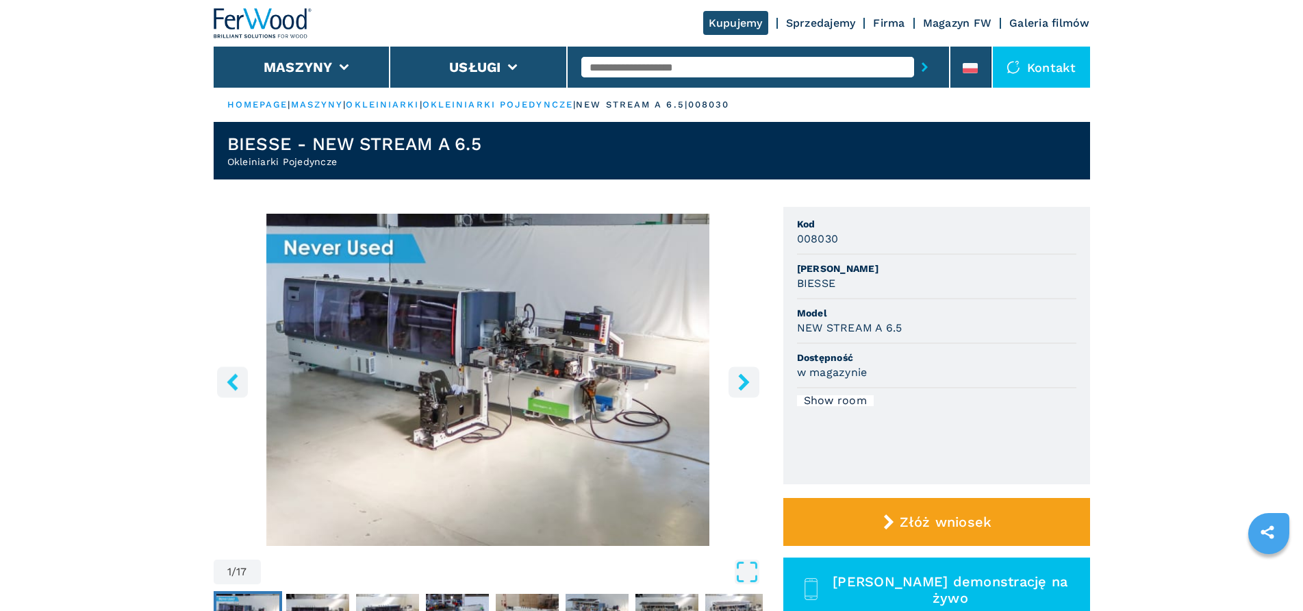  What do you see at coordinates (936, 313) in the screenshot?
I see `span: Model` at bounding box center [936, 313].